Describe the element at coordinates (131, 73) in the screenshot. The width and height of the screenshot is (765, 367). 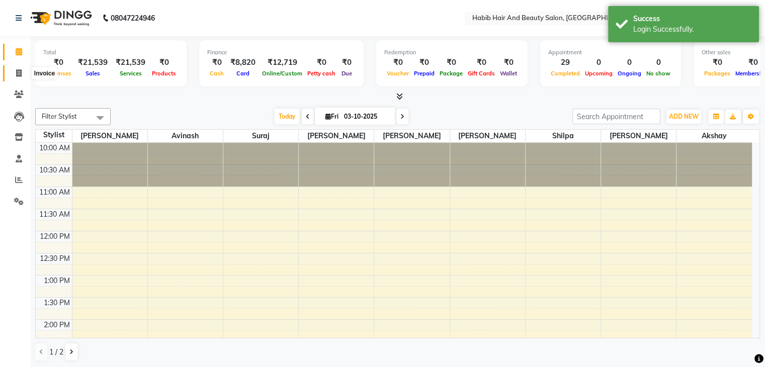
I see `span: Services` at that location.